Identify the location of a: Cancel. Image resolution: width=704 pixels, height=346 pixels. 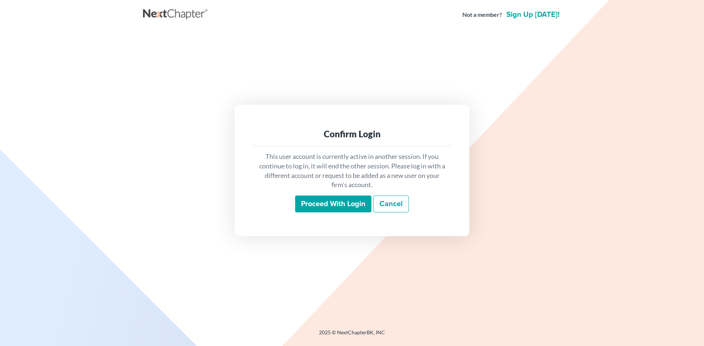
(391, 204).